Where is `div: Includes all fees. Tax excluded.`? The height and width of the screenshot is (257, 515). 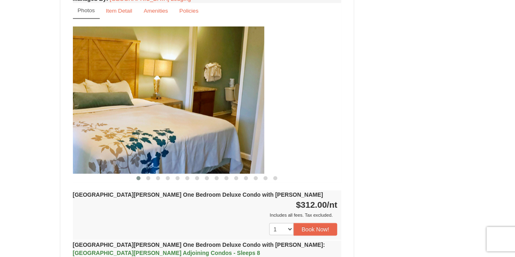
div: Includes all fees. Tax excluded. is located at coordinates (205, 215).